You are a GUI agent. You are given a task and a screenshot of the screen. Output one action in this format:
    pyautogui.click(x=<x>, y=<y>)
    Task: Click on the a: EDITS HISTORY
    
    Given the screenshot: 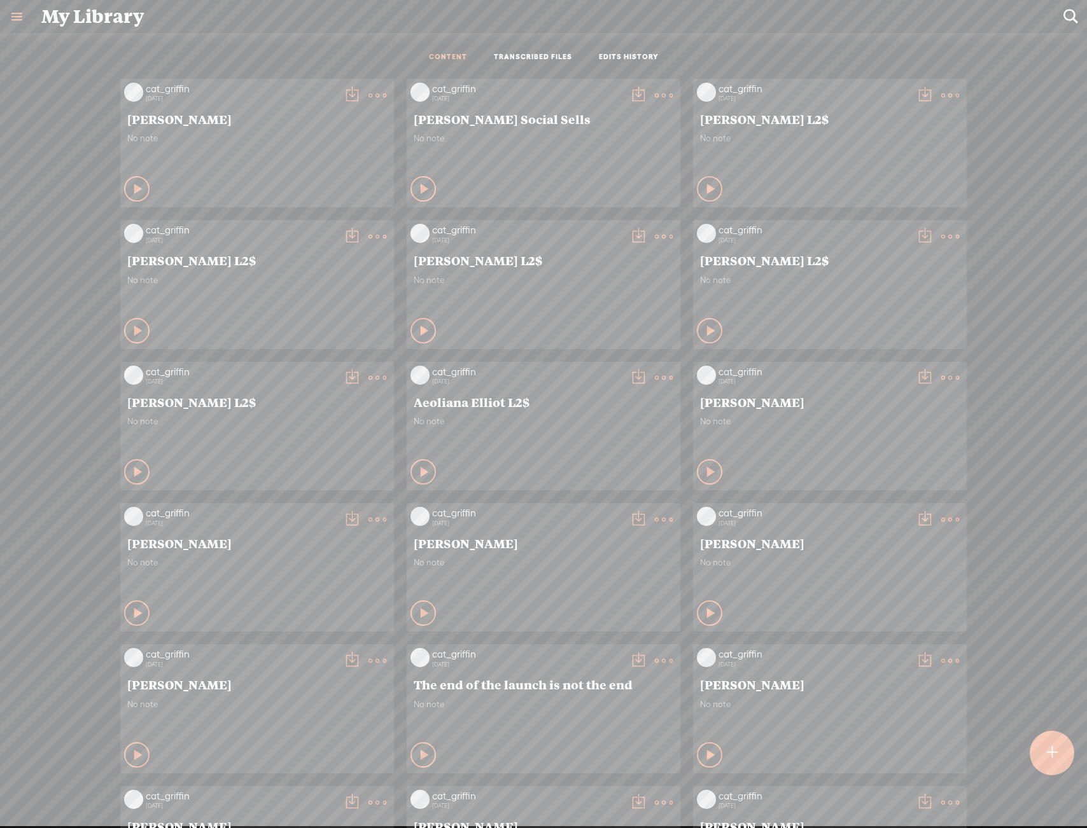 What is the action you would take?
    pyautogui.click(x=629, y=57)
    